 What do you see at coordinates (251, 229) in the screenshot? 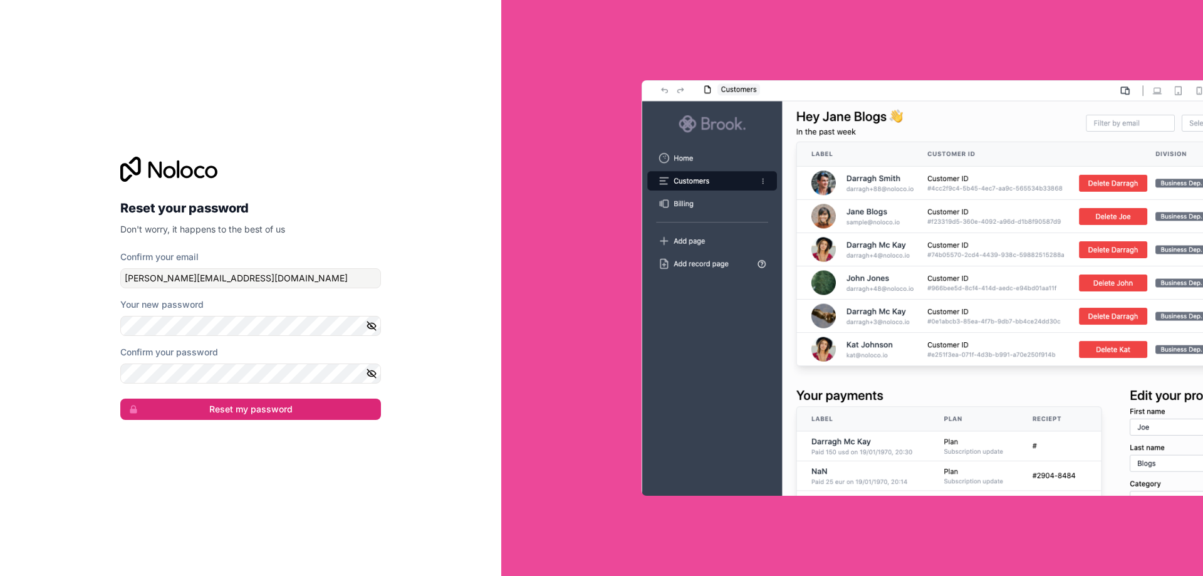
I see `p: Don't worry, it happens to the best of us` at bounding box center [251, 229].